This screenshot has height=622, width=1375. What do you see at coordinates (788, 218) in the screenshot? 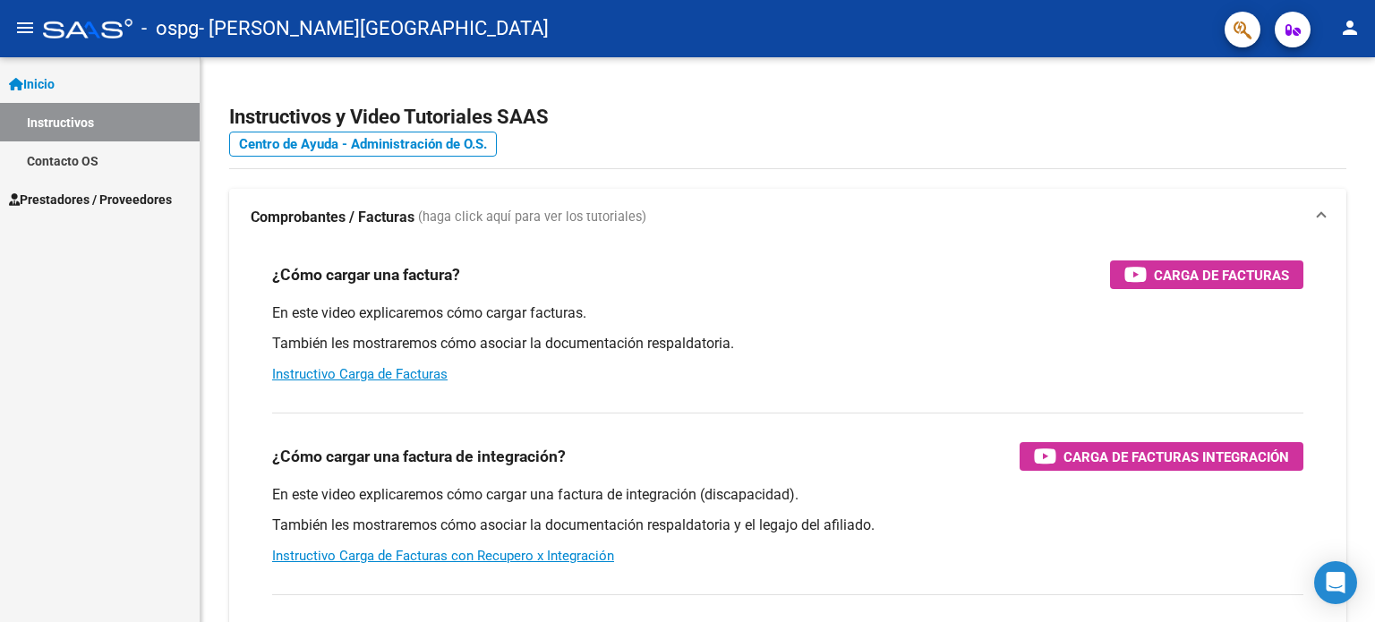
I see `mat-expansion-panel-header: Comprobantes / Facturas (haga click aquí para ver los tutoriales)` at bounding box center [788, 218].